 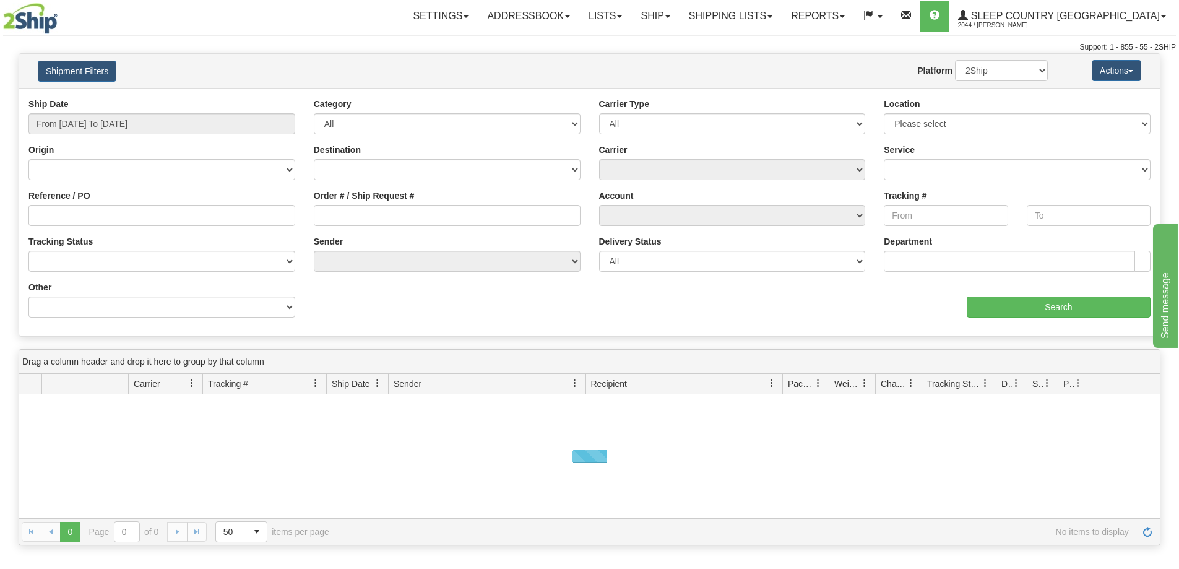 I want to click on span: select, so click(x=257, y=531).